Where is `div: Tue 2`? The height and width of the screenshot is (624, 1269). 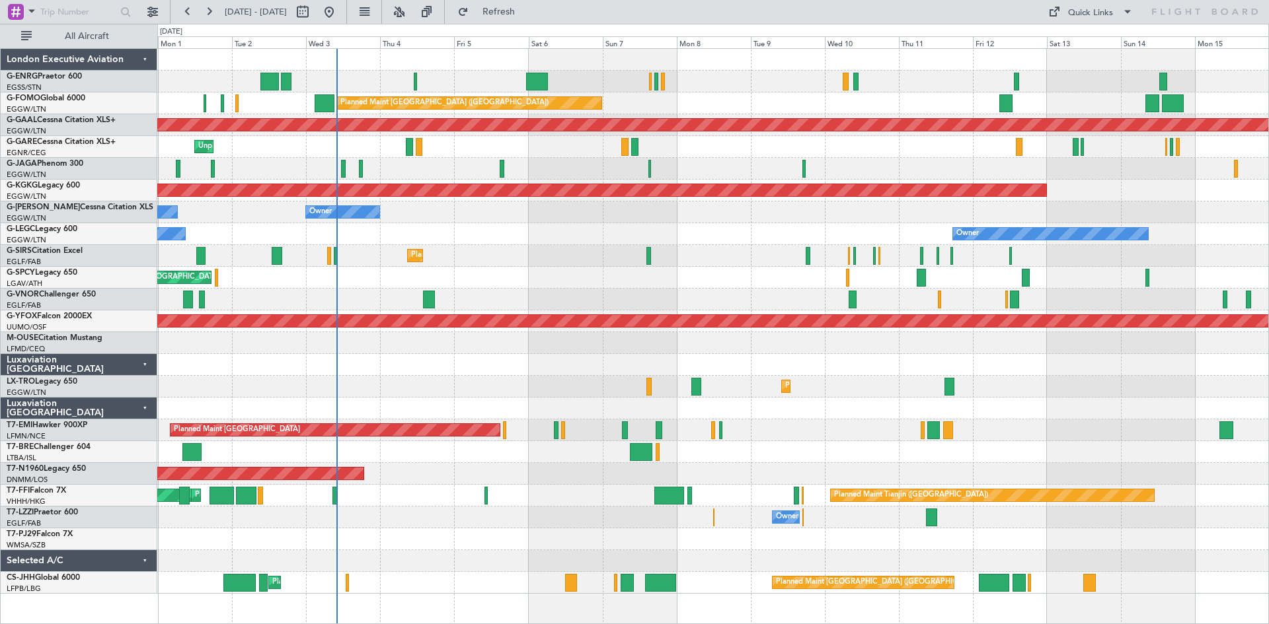
div: Tue 2 is located at coordinates (269, 42).